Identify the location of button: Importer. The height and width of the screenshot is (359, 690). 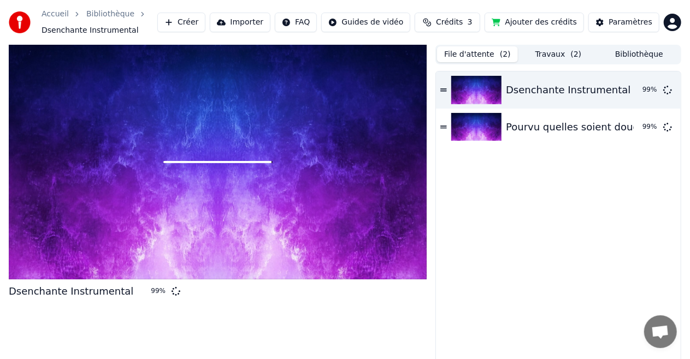
(240, 22).